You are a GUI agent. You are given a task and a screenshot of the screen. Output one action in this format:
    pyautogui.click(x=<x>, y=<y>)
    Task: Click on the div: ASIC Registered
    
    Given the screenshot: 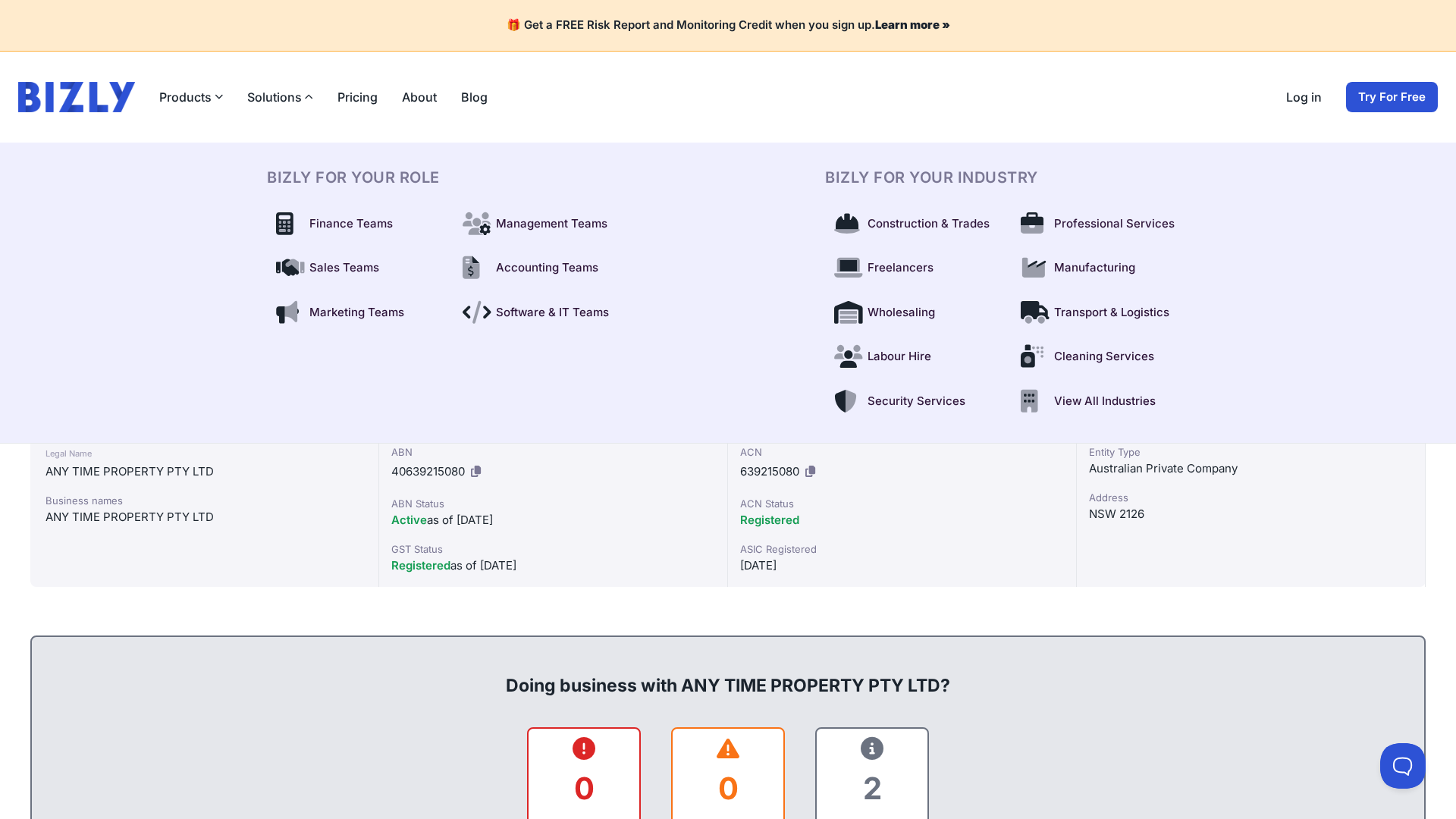 What is the action you would take?
    pyautogui.click(x=902, y=549)
    